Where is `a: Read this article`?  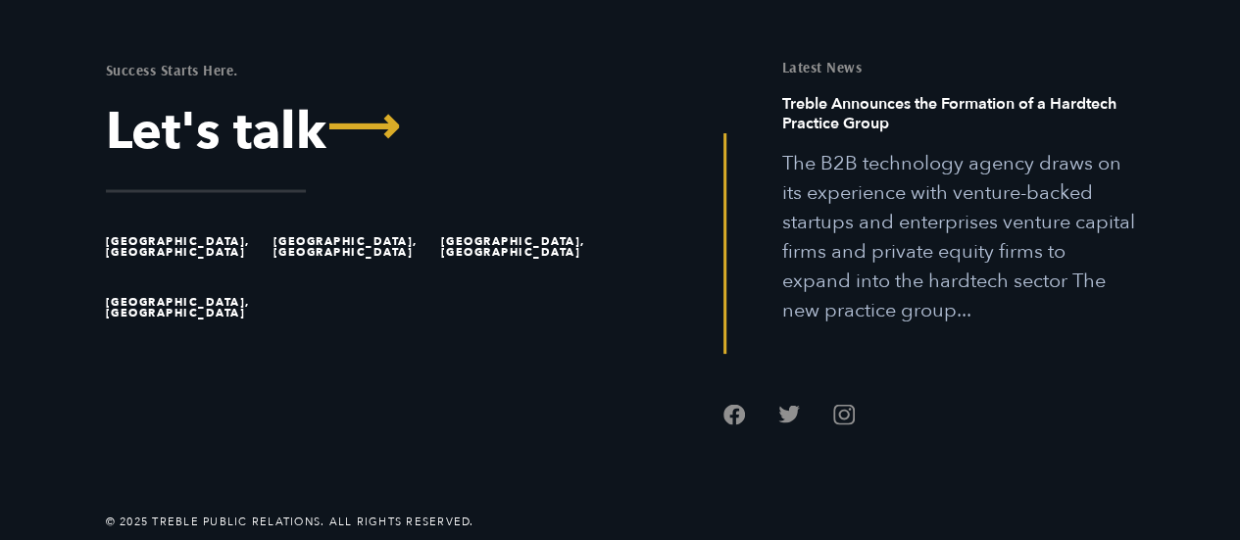 a: Read this article is located at coordinates (959, 209).